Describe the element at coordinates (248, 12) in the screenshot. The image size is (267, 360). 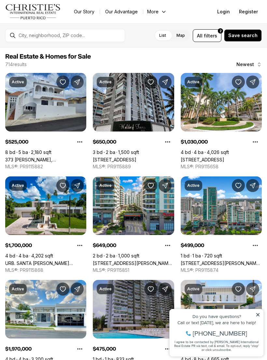
I see `span: Register` at that location.